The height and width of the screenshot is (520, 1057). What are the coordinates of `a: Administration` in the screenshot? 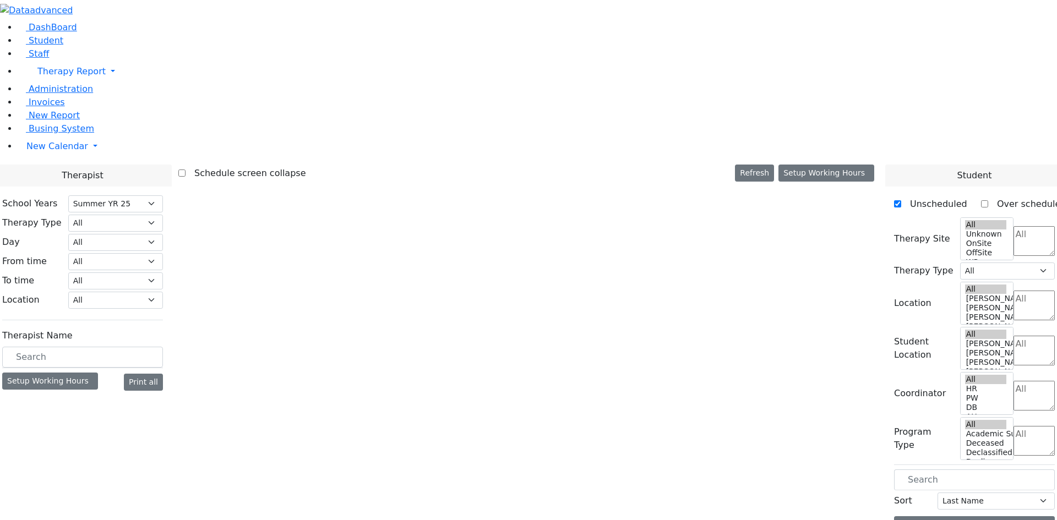 It's located at (55, 89).